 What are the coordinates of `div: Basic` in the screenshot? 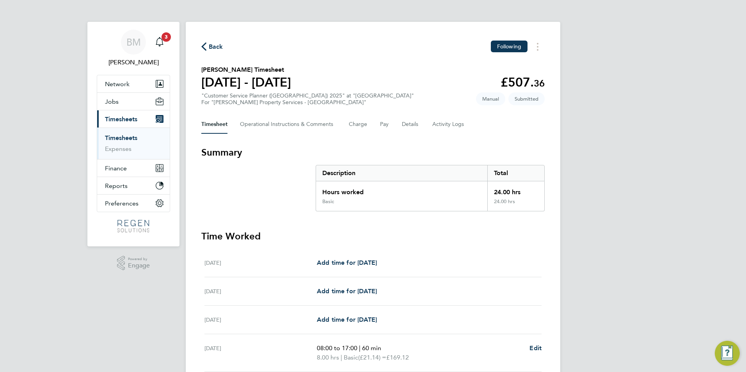 It's located at (328, 202).